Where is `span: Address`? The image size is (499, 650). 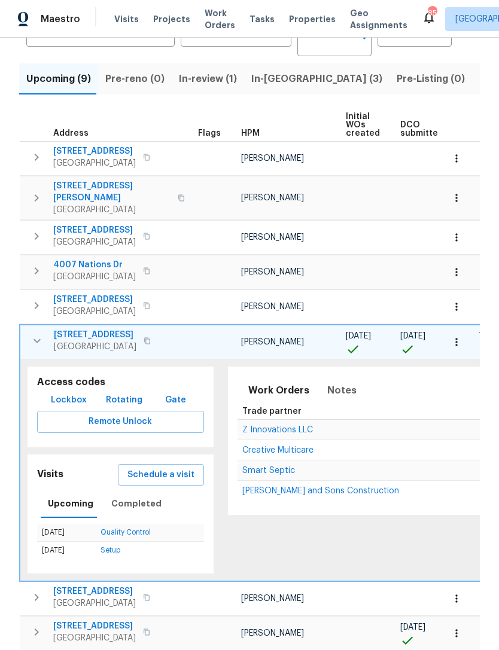
span: Address is located at coordinates (71, 133).